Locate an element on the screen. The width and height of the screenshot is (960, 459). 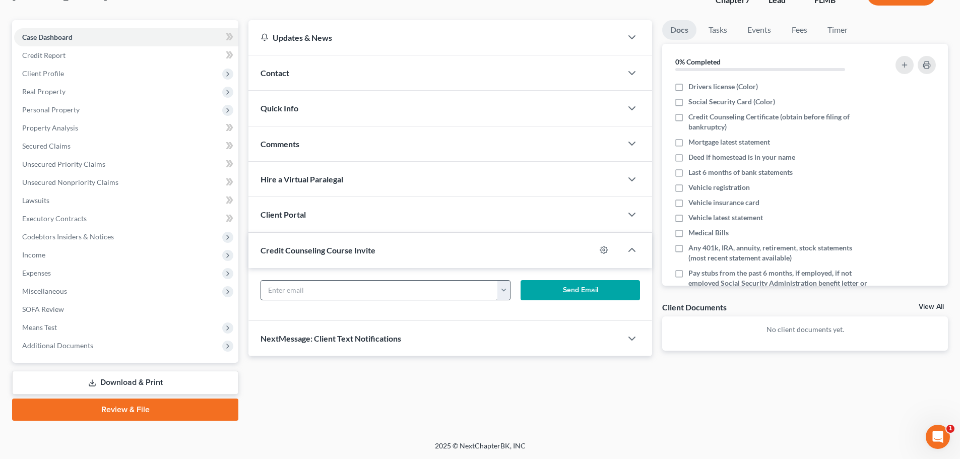
span: Unsecured Nonpriority Claims is located at coordinates (70, 182).